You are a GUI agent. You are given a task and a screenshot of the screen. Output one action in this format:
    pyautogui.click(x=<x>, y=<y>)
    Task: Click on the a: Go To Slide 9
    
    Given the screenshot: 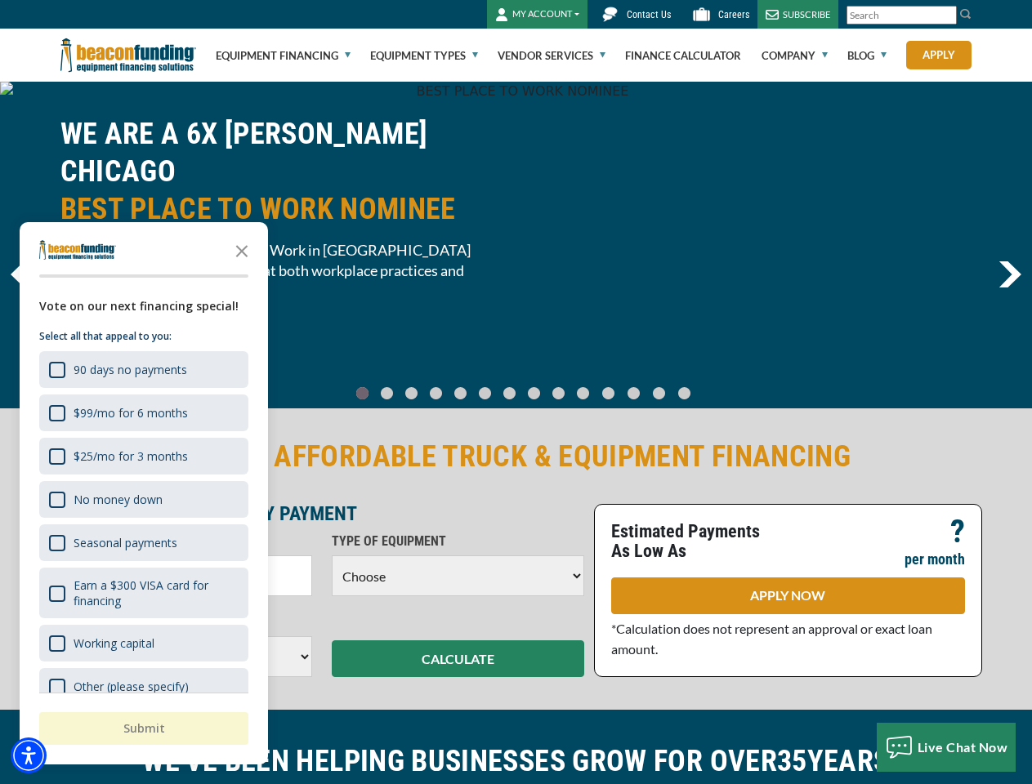 What is the action you would take?
    pyautogui.click(x=583, y=393)
    